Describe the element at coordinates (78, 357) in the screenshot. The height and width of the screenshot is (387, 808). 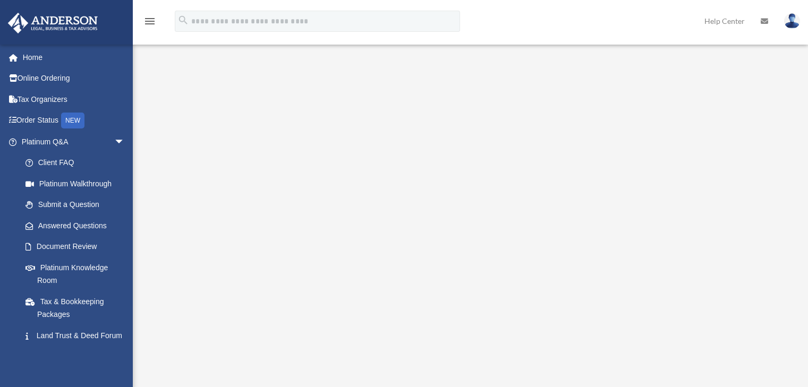
I see `a: Portal Feedback` at that location.